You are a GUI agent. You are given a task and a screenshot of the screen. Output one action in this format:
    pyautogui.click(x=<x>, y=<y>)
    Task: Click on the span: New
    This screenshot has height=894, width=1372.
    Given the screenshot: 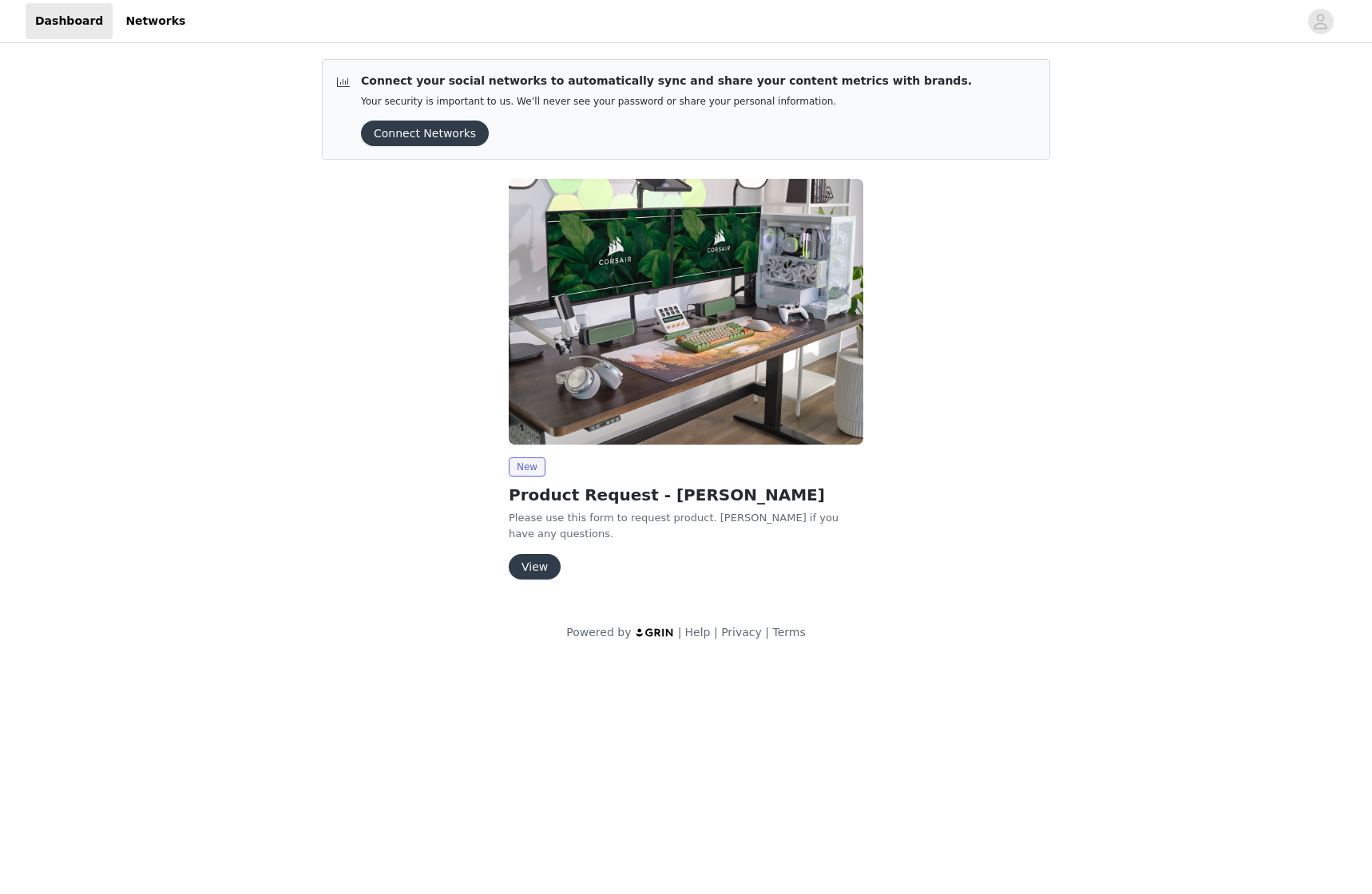 What is the action you would take?
    pyautogui.click(x=527, y=468)
    